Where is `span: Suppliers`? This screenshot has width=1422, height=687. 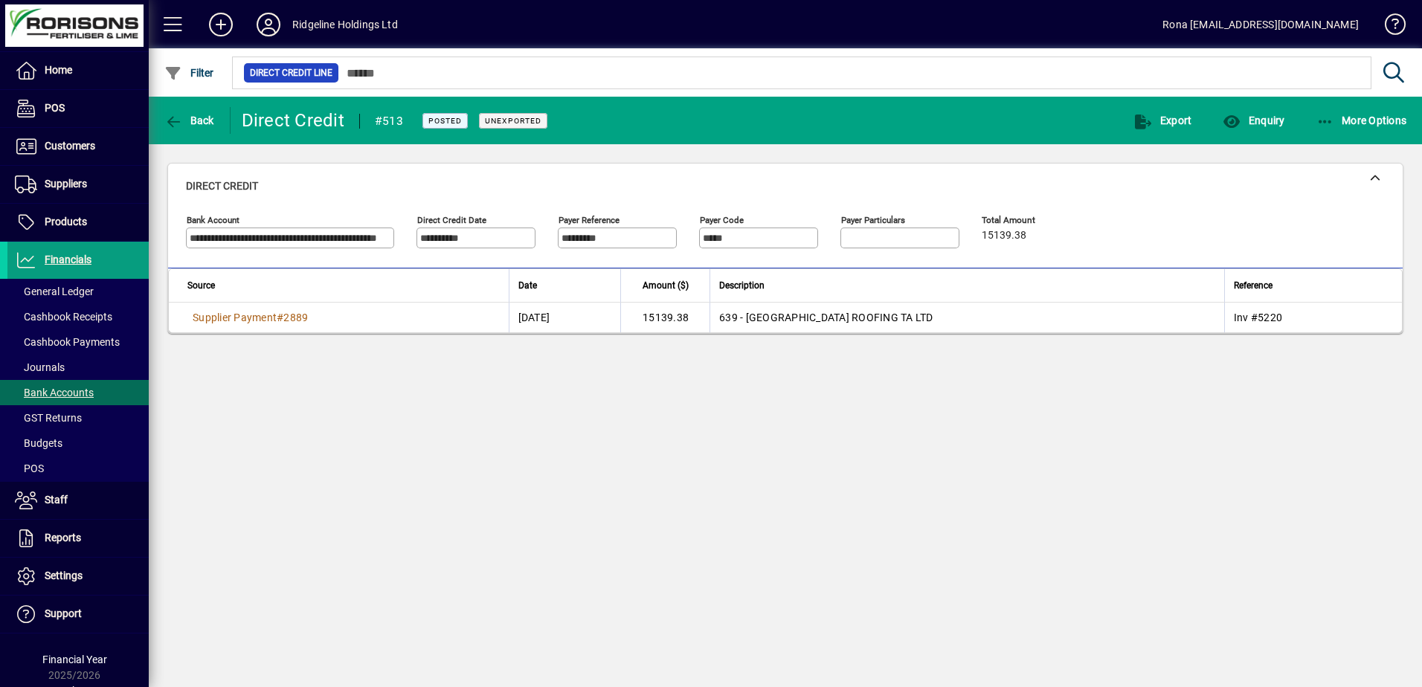 span: Suppliers is located at coordinates (65, 184).